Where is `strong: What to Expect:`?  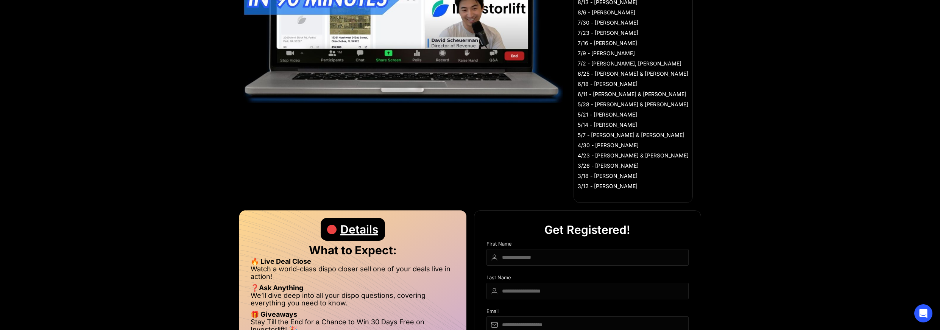
strong: What to Expect: is located at coordinates (353, 250).